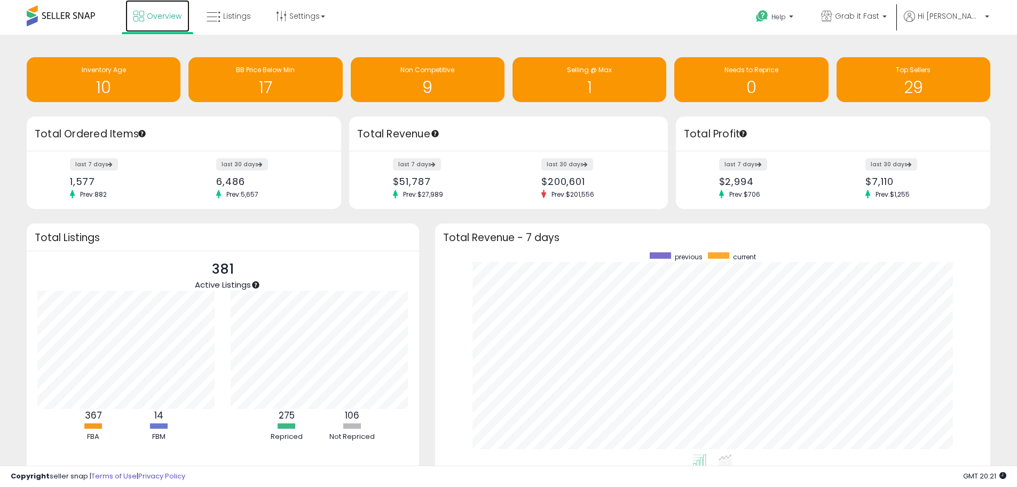 The width and height of the screenshot is (1017, 487). Describe the element at coordinates (590, 80) in the screenshot. I see `a: Selling @ Max 1` at that location.